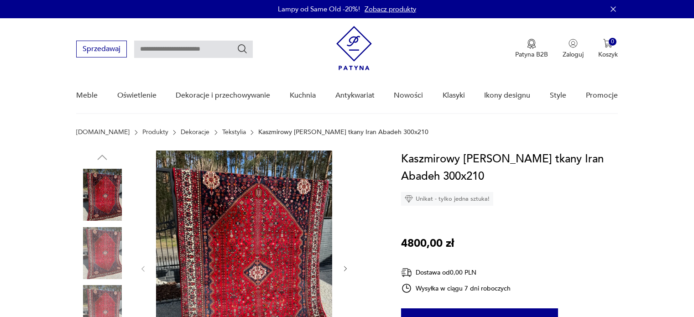 The height and width of the screenshot is (317, 694). What do you see at coordinates (390, 9) in the screenshot?
I see `a: Zobacz produkty` at bounding box center [390, 9].